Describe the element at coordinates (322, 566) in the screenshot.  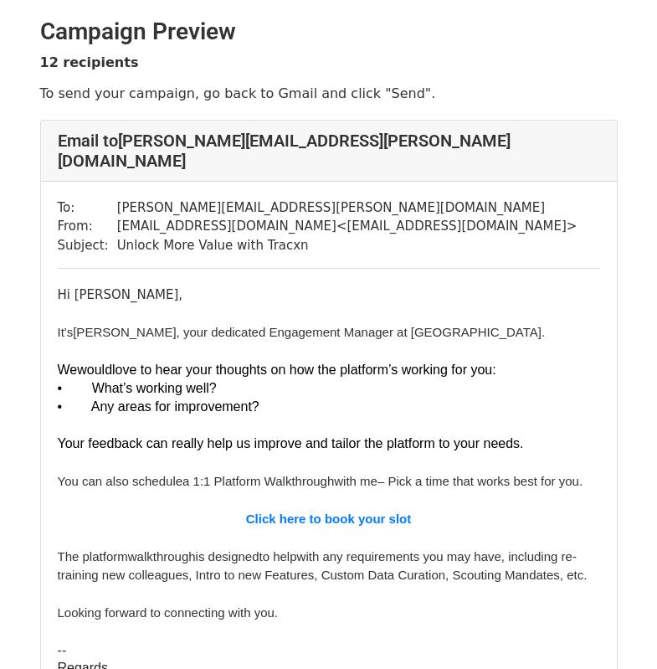
I see `span: ith any requirements you may have, including re-training new colleagues, Intro to new Features, C...` at that location.